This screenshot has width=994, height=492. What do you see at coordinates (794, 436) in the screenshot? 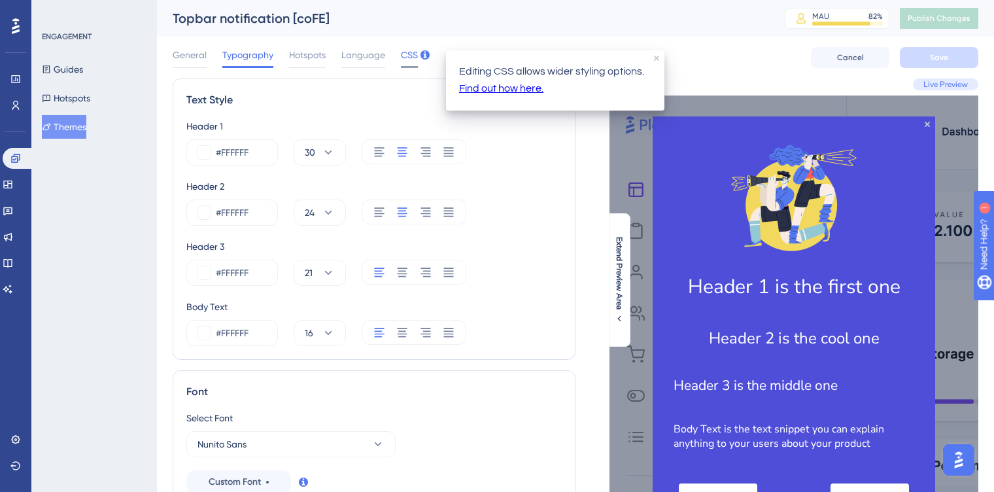
I see `p: Body Text is the text snippet you can explain anything to your users about your product` at bounding box center [794, 436].